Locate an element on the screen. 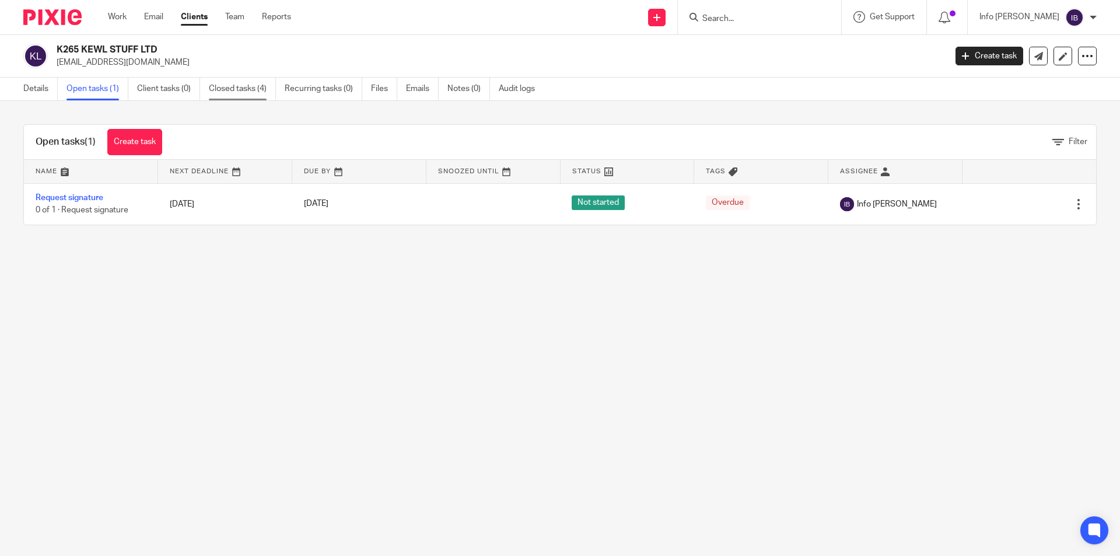 This screenshot has width=1120, height=556. a: Reports is located at coordinates (277, 17).